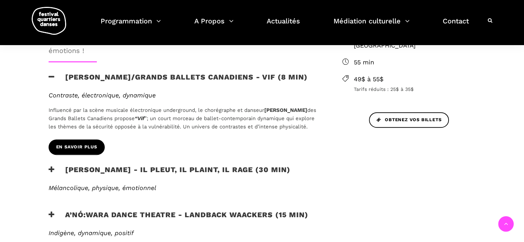 The height and width of the screenshot is (242, 524). What do you see at coordinates (139, 118) in the screenshot?
I see `i: “Vif` at bounding box center [139, 118].